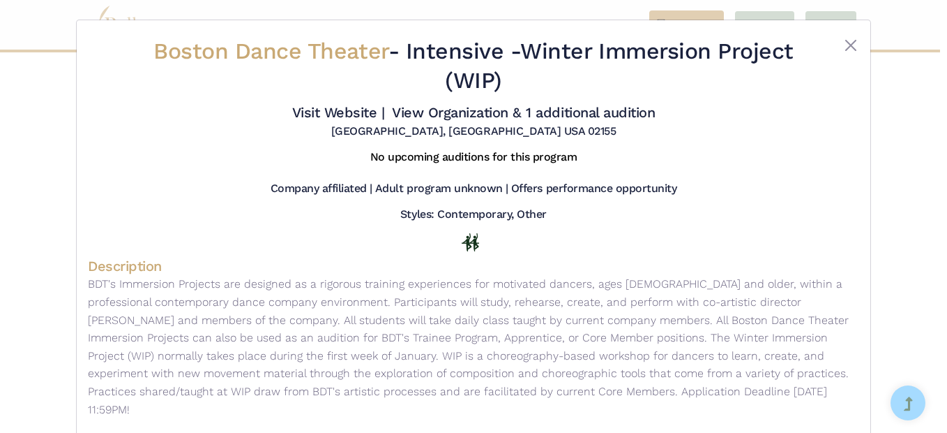 The image size is (947, 433). What do you see at coordinates (523, 112) in the screenshot?
I see `a: View Organization & 1 additional audition` at bounding box center [523, 112].